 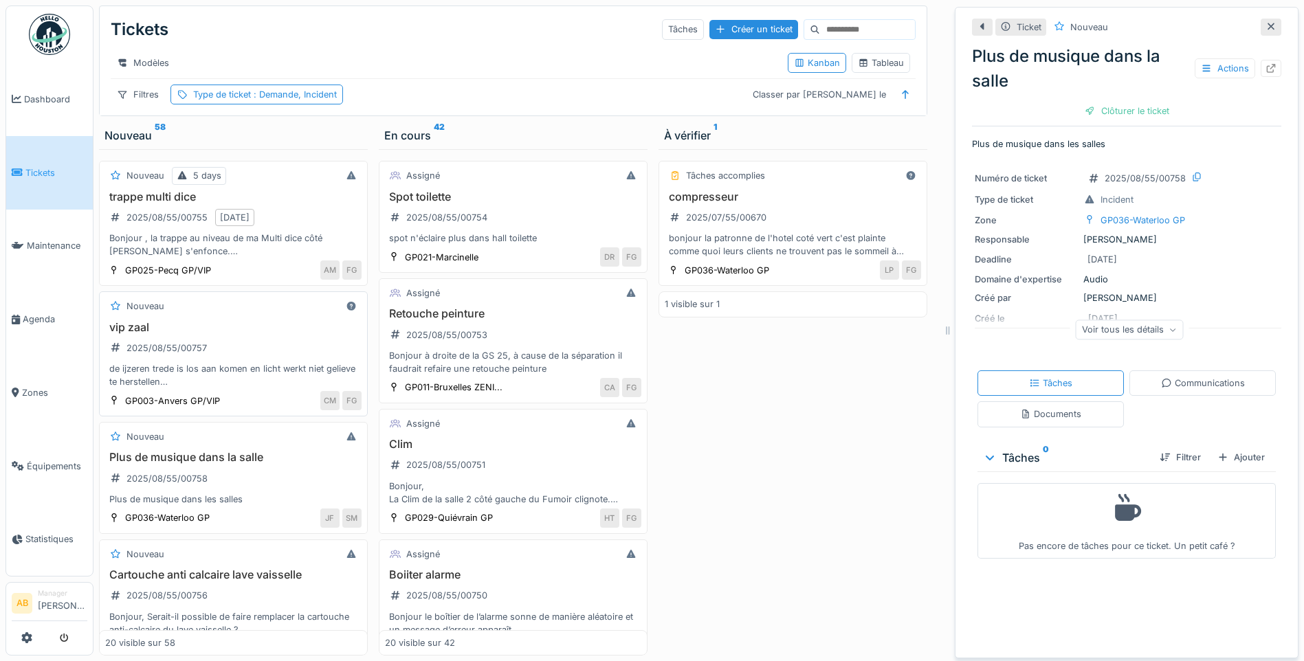 What do you see at coordinates (1180, 457) in the screenshot?
I see `div: Filtrer` at bounding box center [1180, 457].